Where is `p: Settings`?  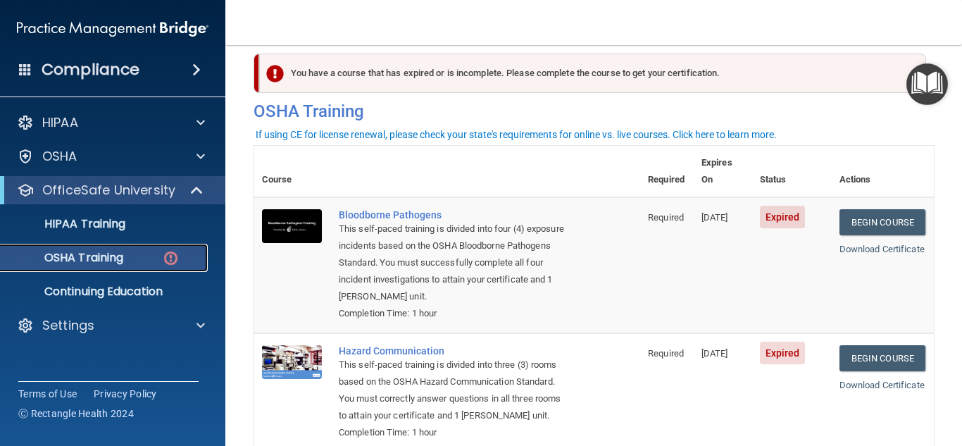
p: Settings is located at coordinates (68, 325).